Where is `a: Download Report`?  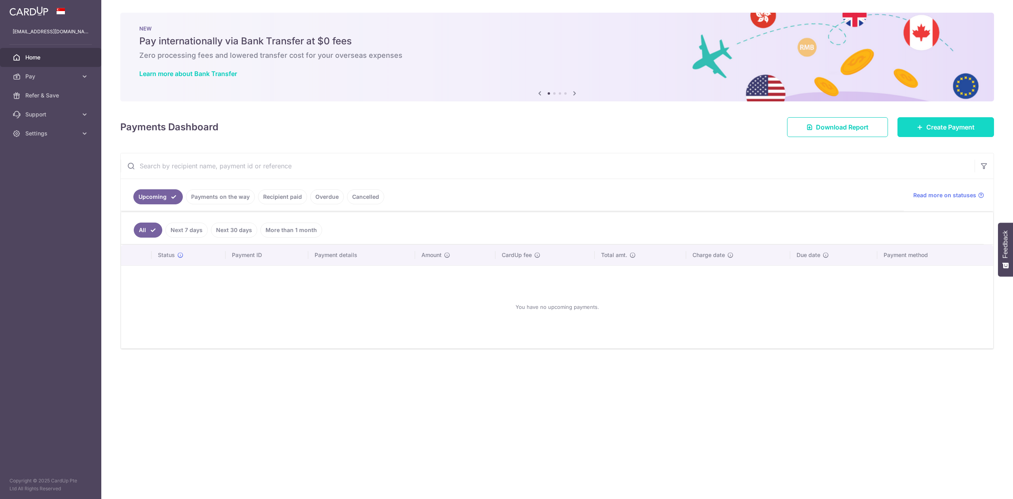 a: Download Report is located at coordinates (837, 127).